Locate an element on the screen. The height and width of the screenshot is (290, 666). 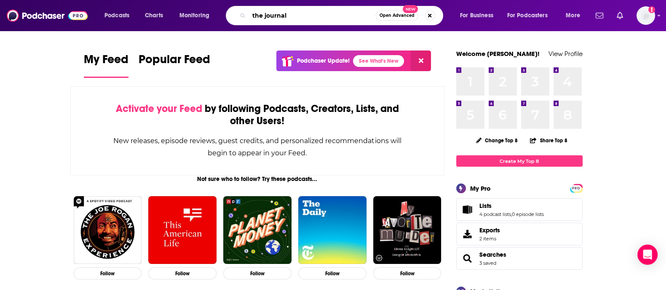
div: New releases, episode reviews, guest credits, and personalized recommendations will begin to appe... is located at coordinates (257, 147).